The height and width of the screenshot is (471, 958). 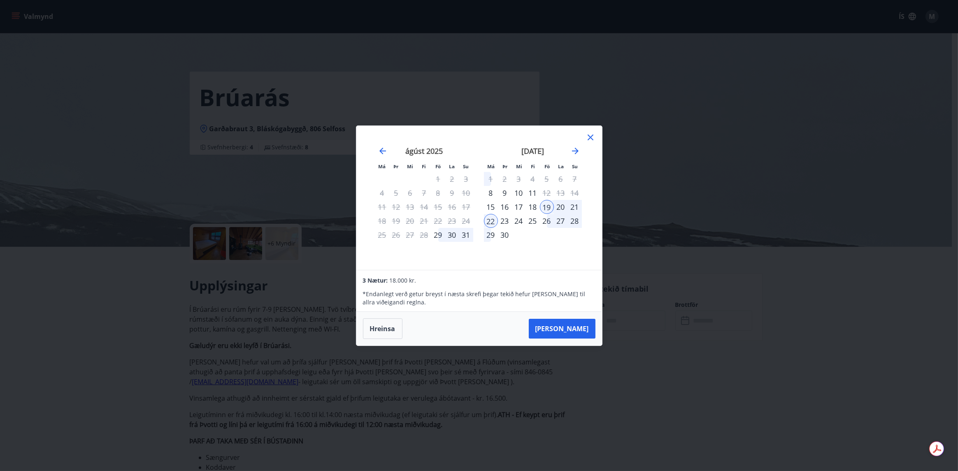 What do you see at coordinates (424, 193) in the screenshot?
I see `td: Not available. fimmtudagur, 7. ágúst 2025` at bounding box center [424, 193].